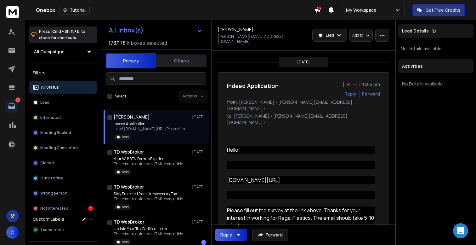  Describe the element at coordinates (63, 208) in the screenshot. I see `button: Not Interested1` at that location.